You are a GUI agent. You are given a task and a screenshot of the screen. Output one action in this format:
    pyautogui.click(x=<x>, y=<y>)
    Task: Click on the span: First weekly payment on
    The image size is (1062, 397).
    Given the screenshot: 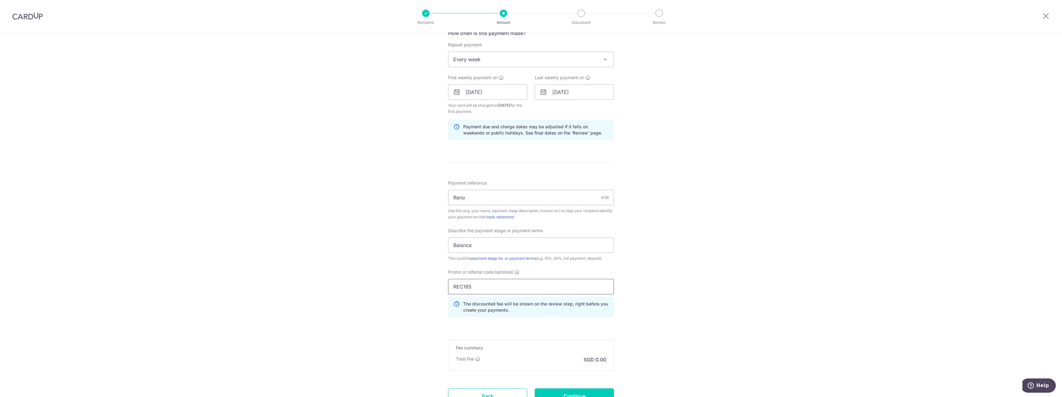 What is the action you would take?
    pyautogui.click(x=473, y=78)
    